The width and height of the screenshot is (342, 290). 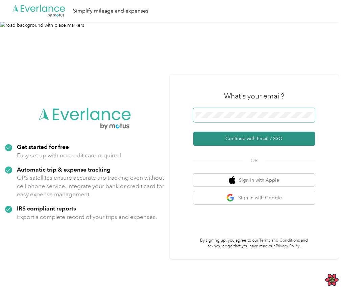 I want to click on h3: What's your email?, so click(x=254, y=96).